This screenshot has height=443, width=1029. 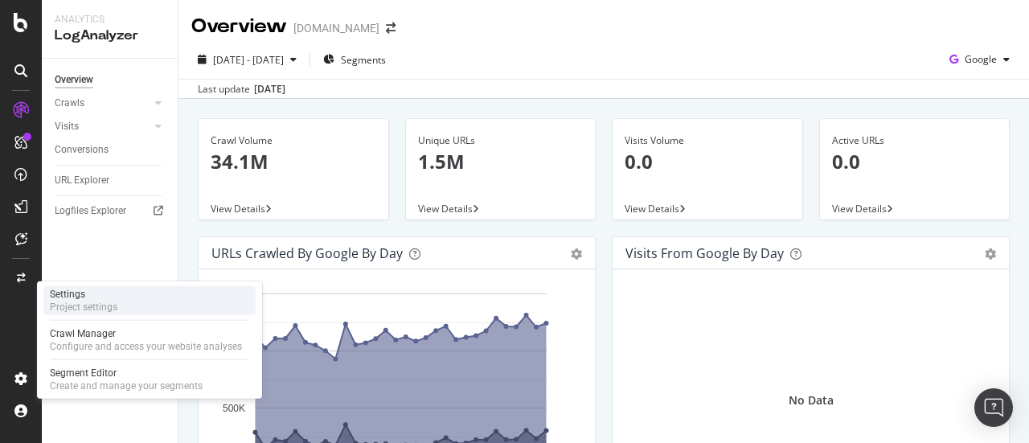 I want to click on div: Visits Volume, so click(x=707, y=141).